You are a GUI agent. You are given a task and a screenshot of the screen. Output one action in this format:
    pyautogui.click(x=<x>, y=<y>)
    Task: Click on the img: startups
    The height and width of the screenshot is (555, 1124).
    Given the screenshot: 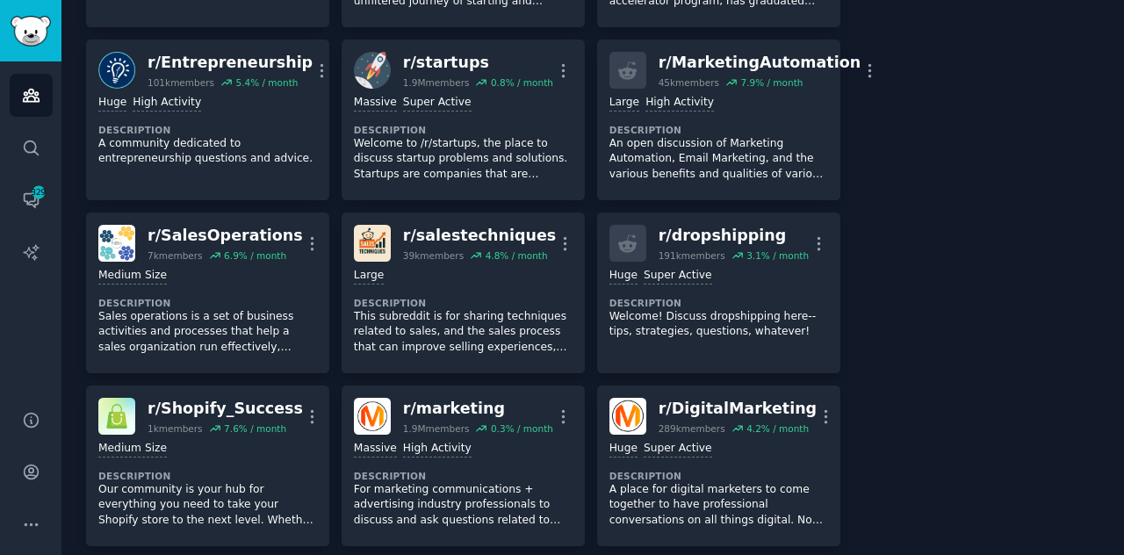 What is the action you would take?
    pyautogui.click(x=372, y=70)
    